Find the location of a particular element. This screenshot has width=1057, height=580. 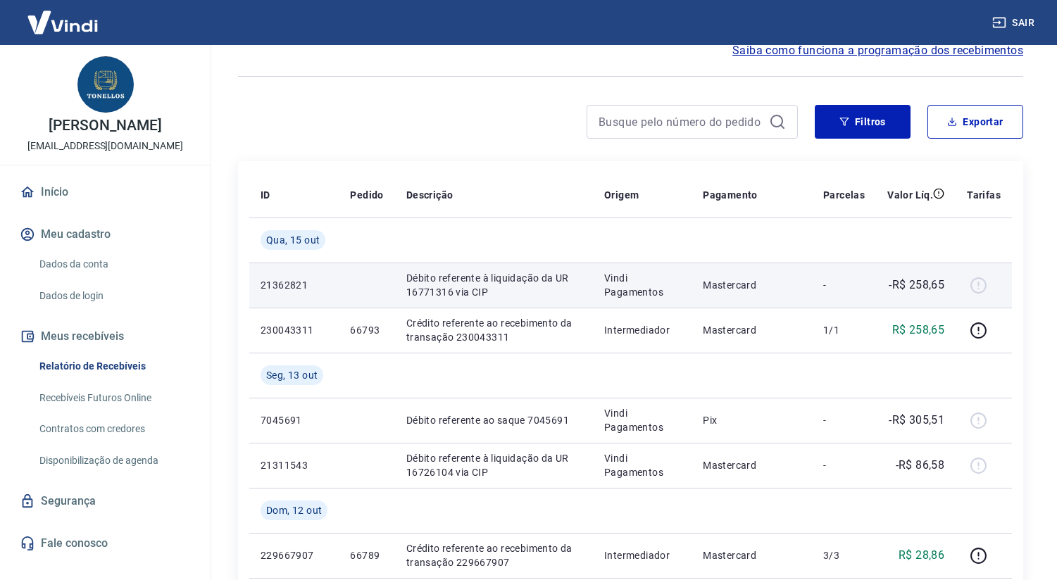

button: Meus recebíveis is located at coordinates (105, 337).